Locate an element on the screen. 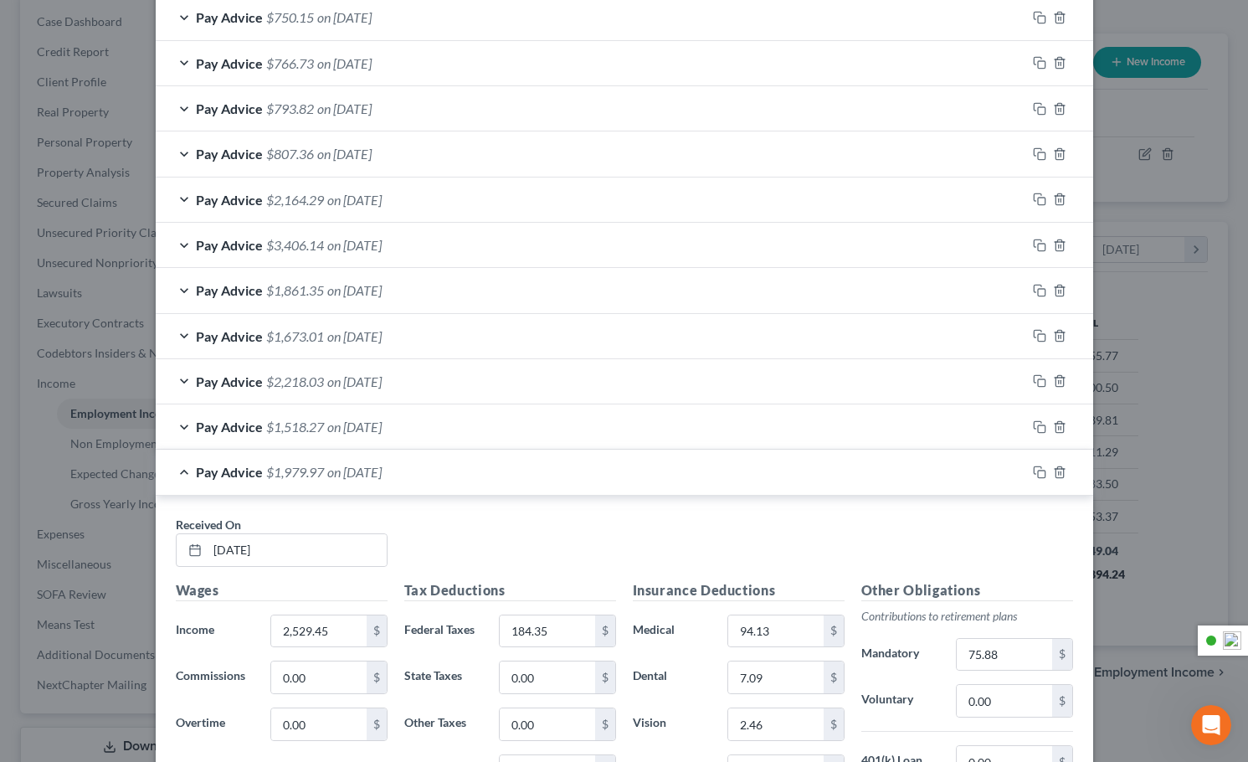 The height and width of the screenshot is (762, 1248). span: $3,406.14 is located at coordinates (295, 244).